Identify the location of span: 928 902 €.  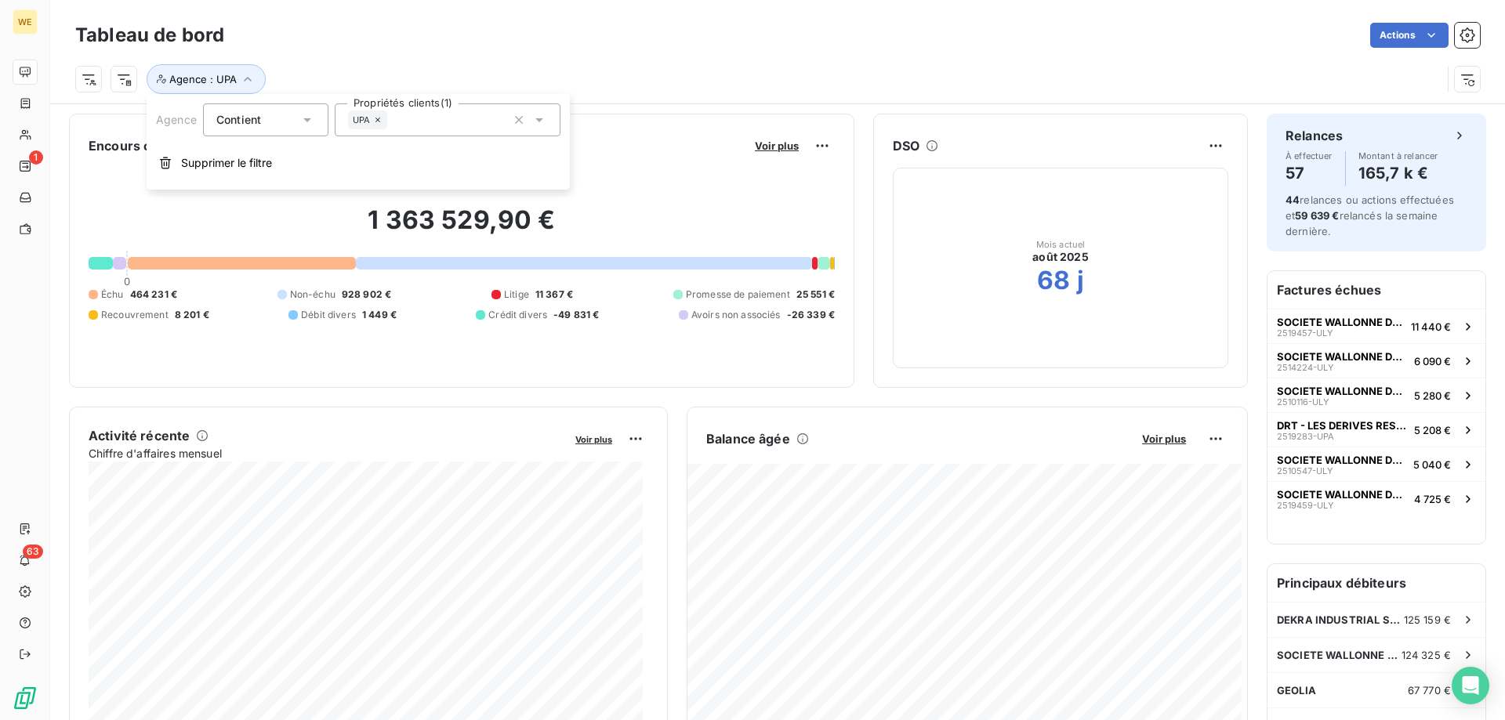
(366, 295).